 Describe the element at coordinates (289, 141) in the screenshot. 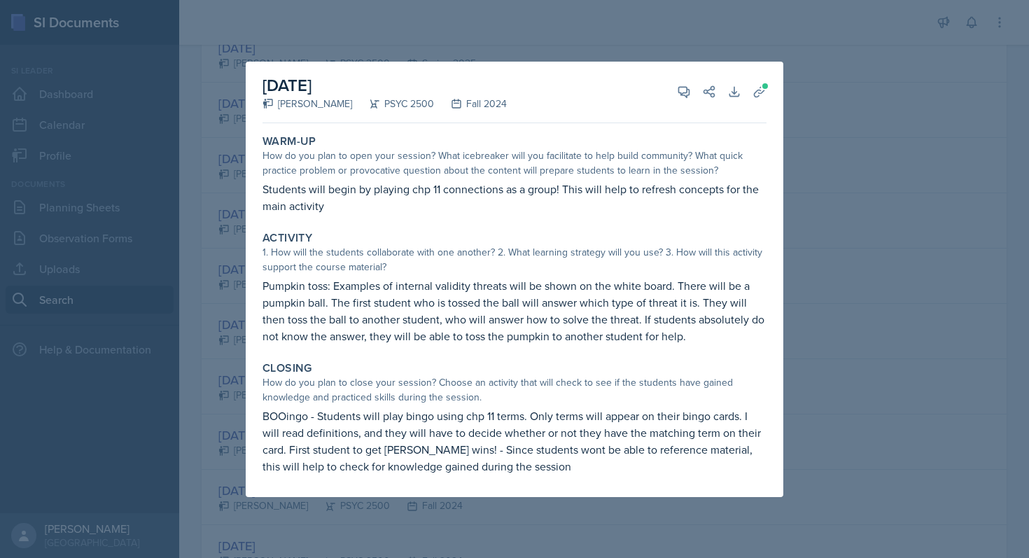

I see `label: Warm-Up` at that location.